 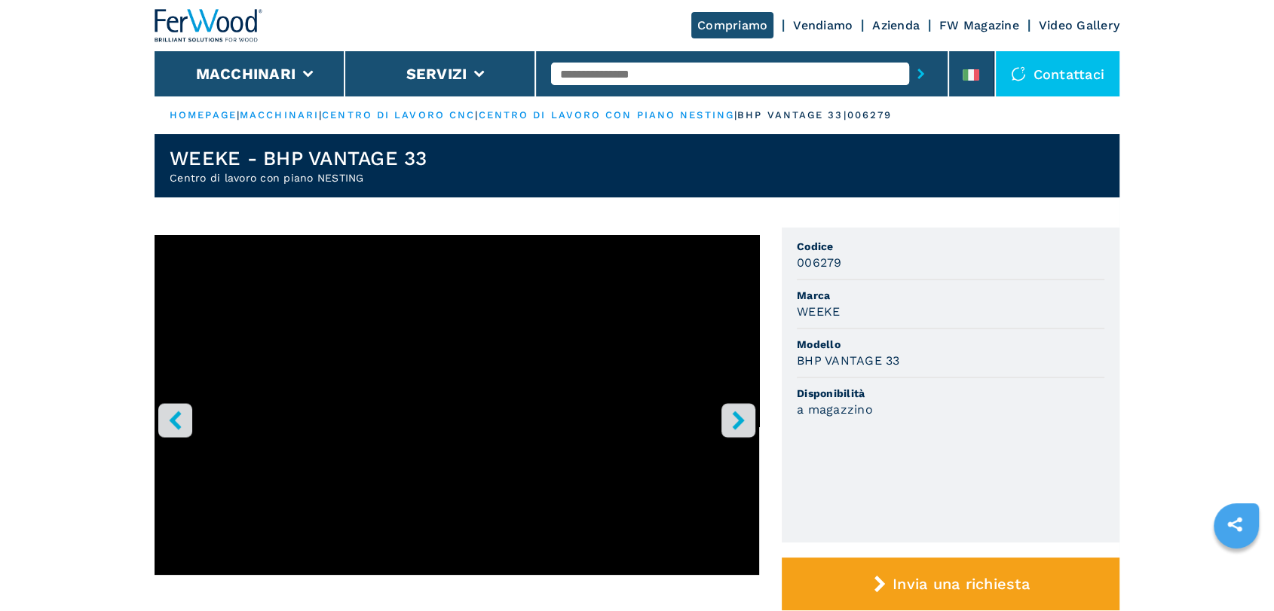 I want to click on button: submit-button, so click(x=921, y=74).